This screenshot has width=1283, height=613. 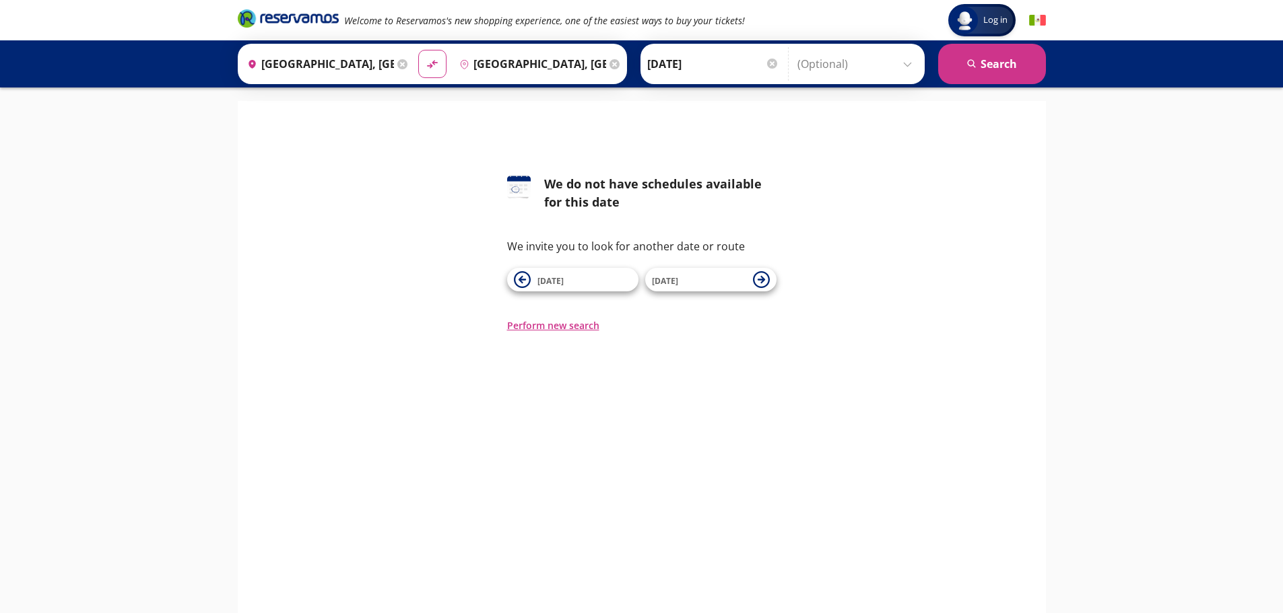 I want to click on button: Search, so click(x=992, y=64).